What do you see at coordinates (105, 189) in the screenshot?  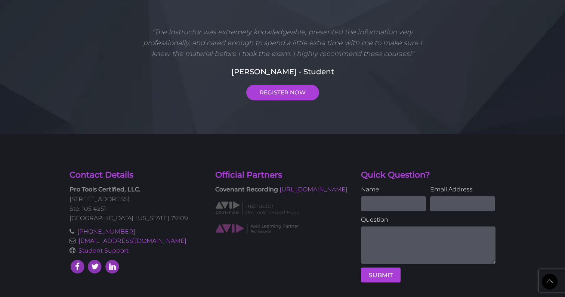 I see `strong: Pro Tools Certified, LLC.` at bounding box center [105, 189].